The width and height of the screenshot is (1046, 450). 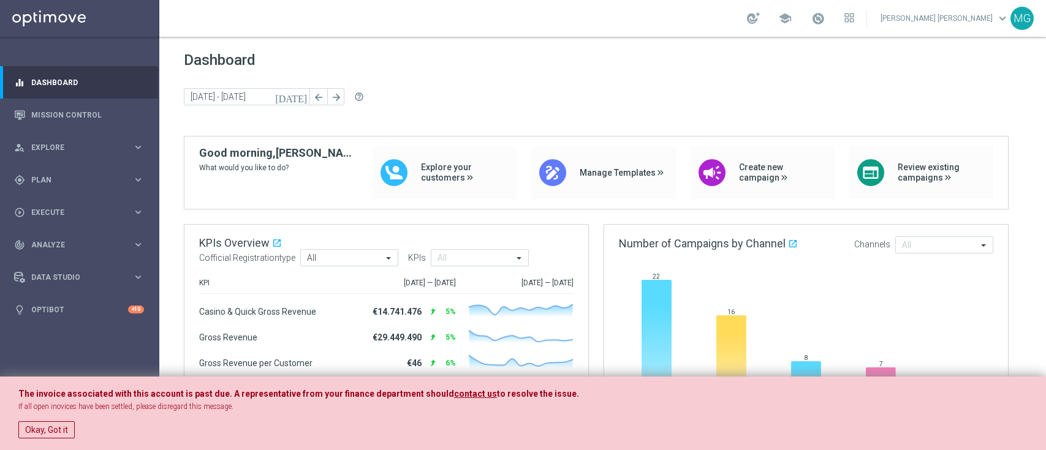 What do you see at coordinates (79, 245) in the screenshot?
I see `button: track_changes Analyze keyboard_arrow_right` at bounding box center [79, 245].